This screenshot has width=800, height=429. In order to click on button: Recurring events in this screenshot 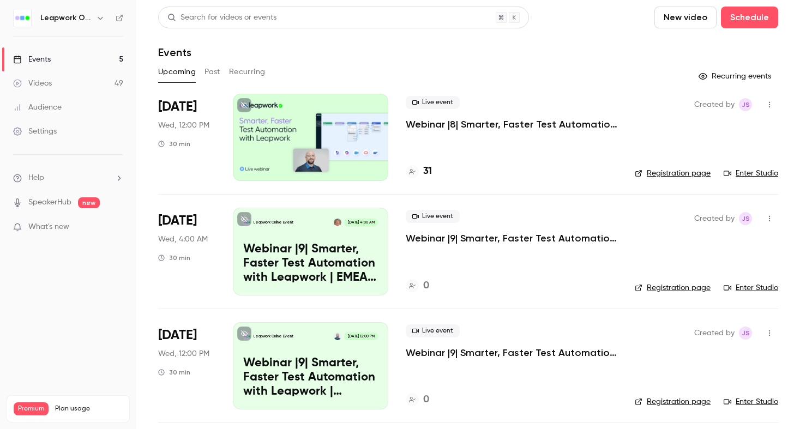, I will do `click(736, 76)`.